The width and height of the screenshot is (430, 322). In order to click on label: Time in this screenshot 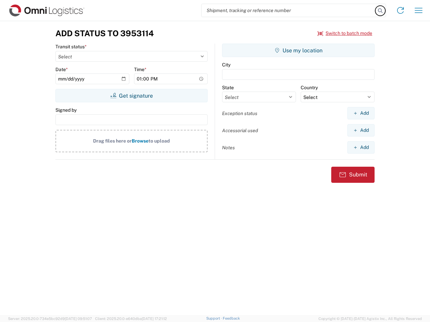, I will do `click(140, 70)`.